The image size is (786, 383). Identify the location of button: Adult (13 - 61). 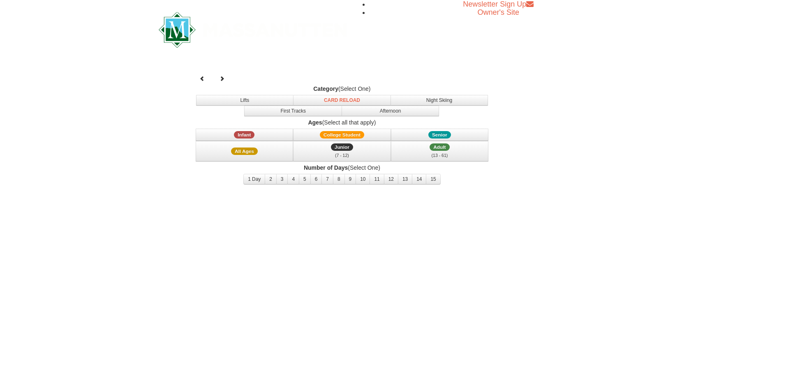
(440, 151).